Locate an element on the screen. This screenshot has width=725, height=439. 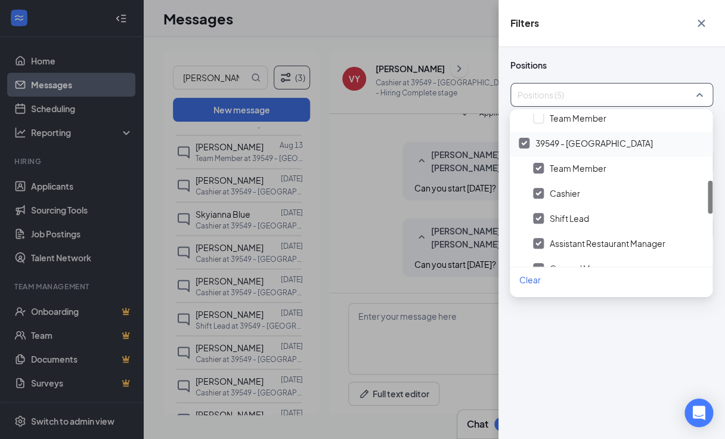
div: Open Intercom Messenger is located at coordinates (698, 412).